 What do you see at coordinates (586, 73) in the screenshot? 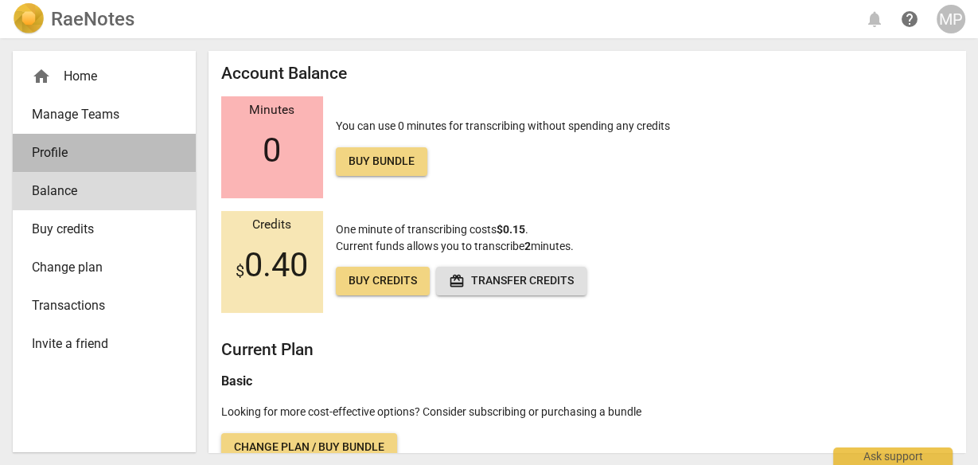
I see `h2: Account Balance` at bounding box center [586, 73].